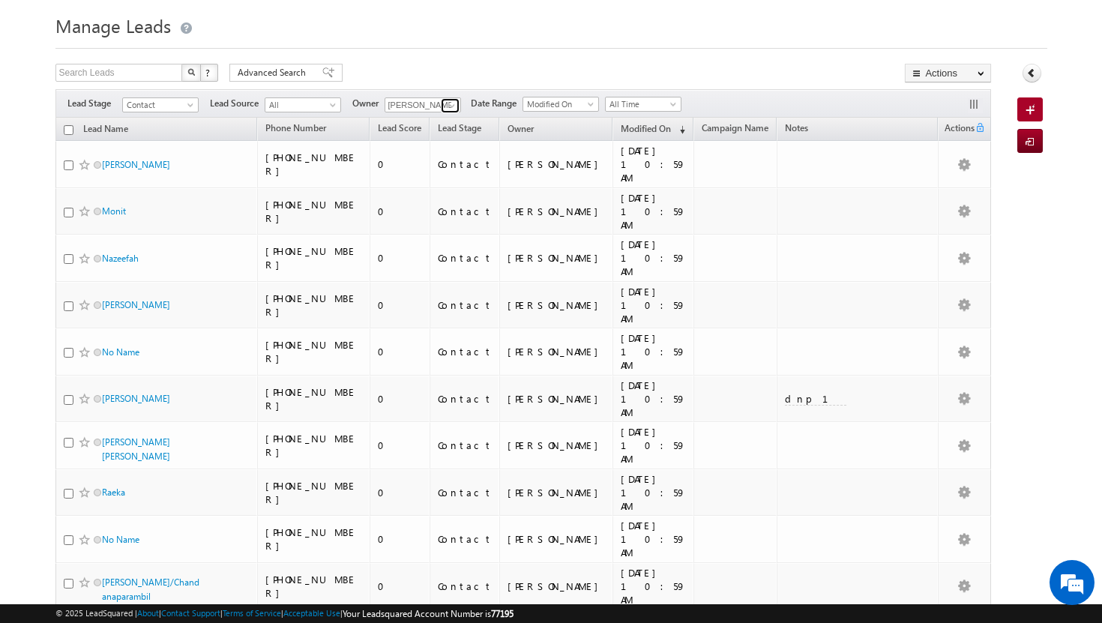 The height and width of the screenshot is (623, 1102). I want to click on button: Actions, so click(948, 73).